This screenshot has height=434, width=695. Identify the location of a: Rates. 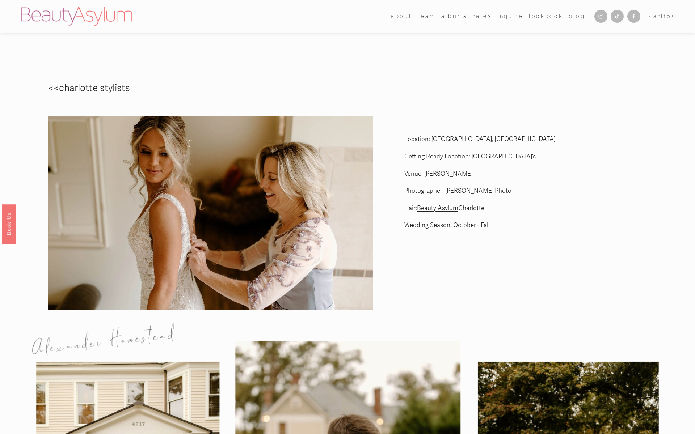
(482, 16).